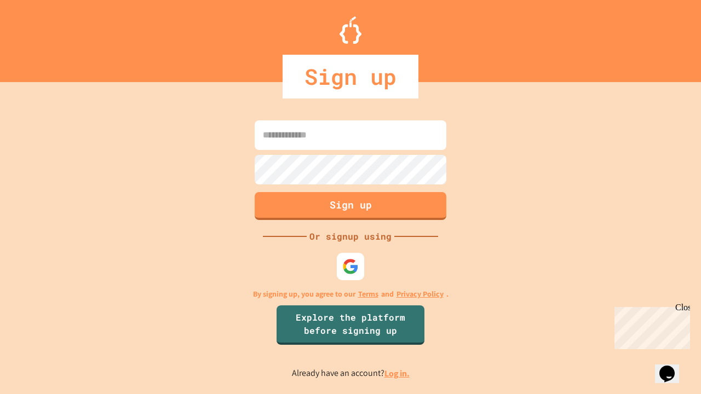  Describe the element at coordinates (351, 30) in the screenshot. I see `img: Logo.svg` at that location.